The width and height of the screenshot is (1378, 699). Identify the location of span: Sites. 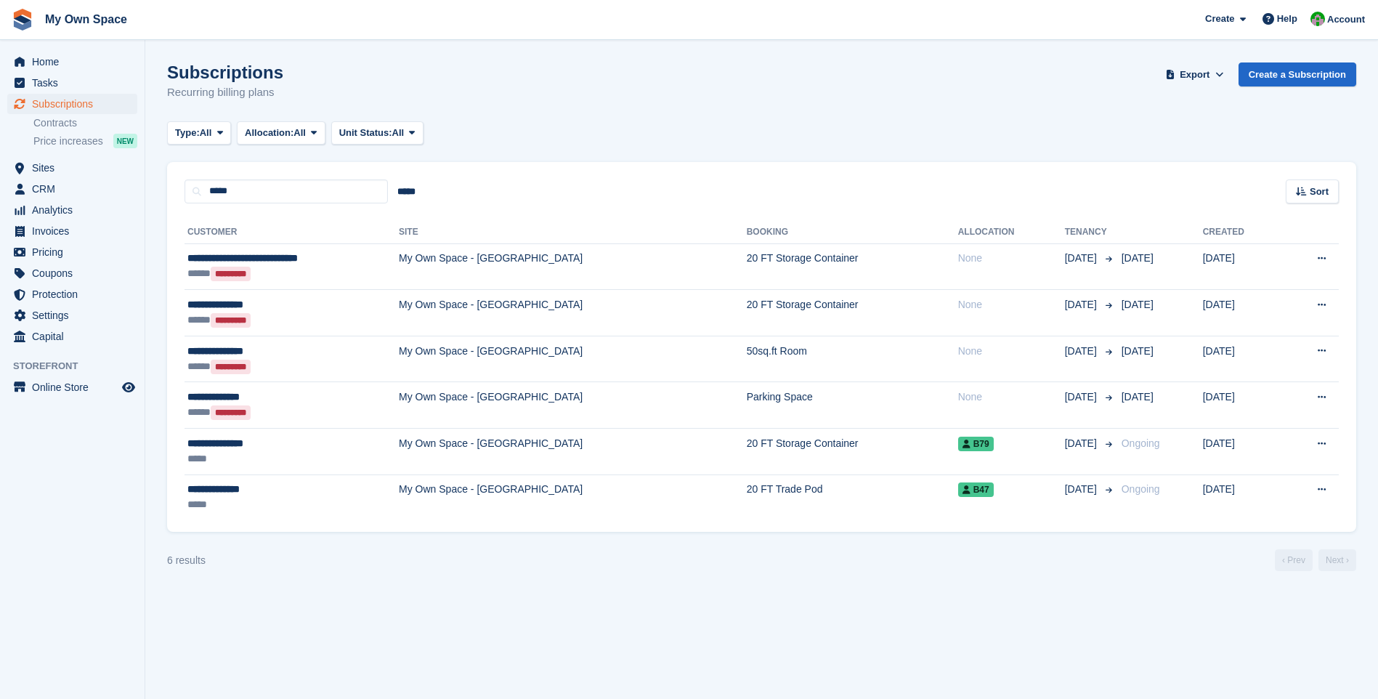
(76, 168).